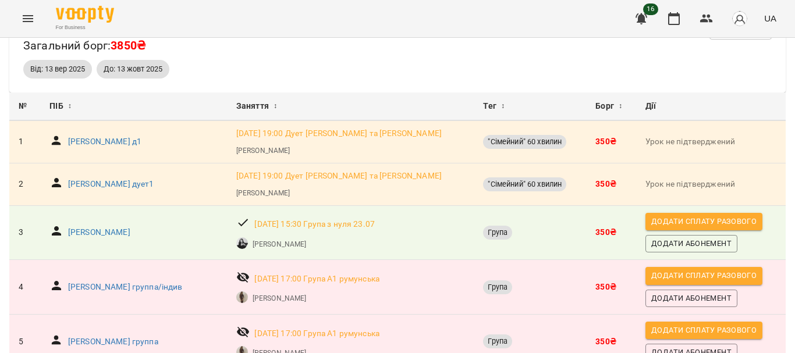 This screenshot has height=353, width=795. I want to click on span: 16, so click(651, 9).